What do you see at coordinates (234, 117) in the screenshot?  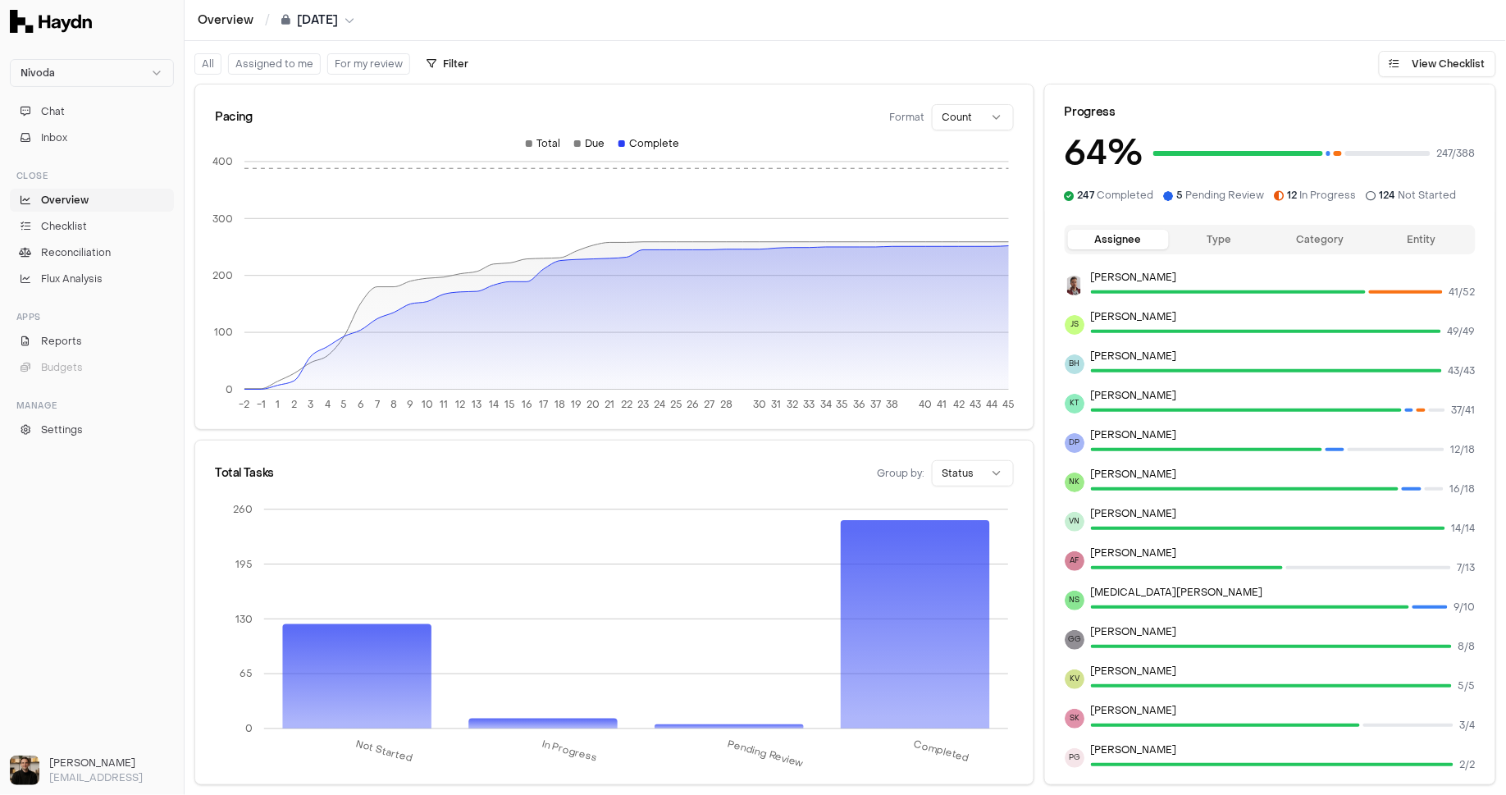 I see `div: Pacing` at bounding box center [234, 117].